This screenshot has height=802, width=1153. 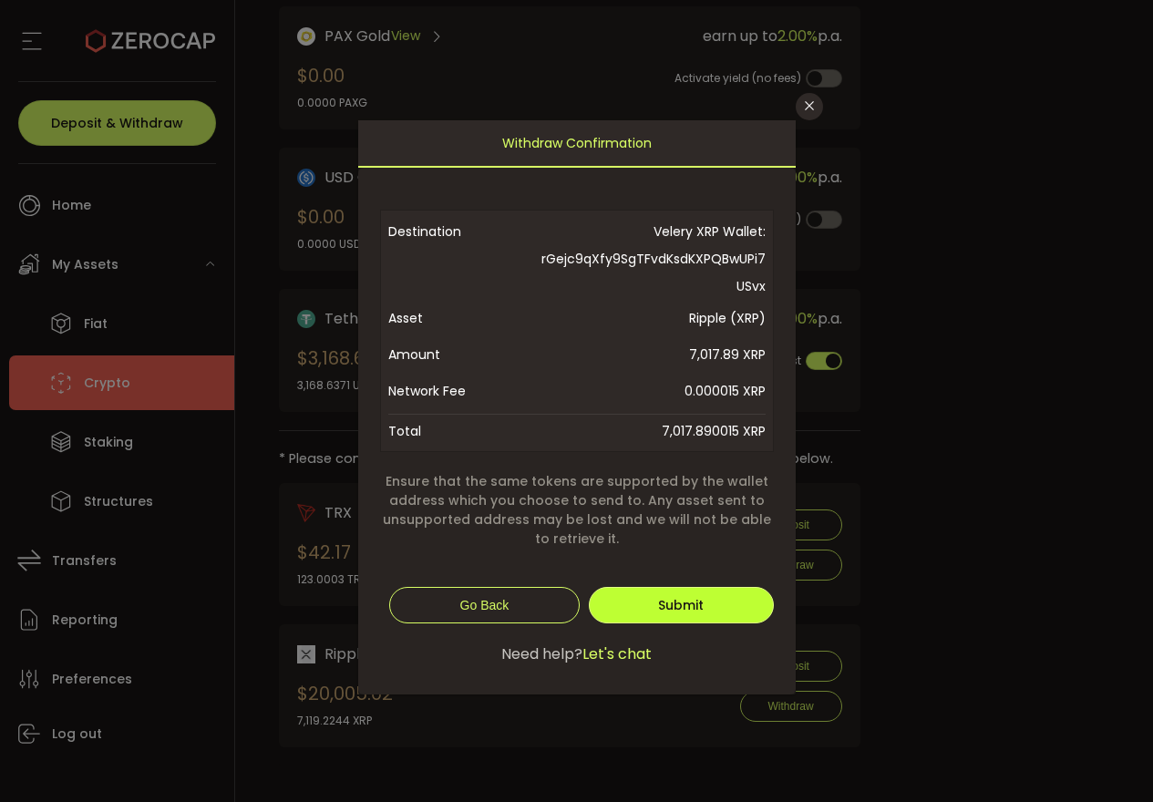 What do you see at coordinates (461, 318) in the screenshot?
I see `span: Asset` at bounding box center [461, 318].